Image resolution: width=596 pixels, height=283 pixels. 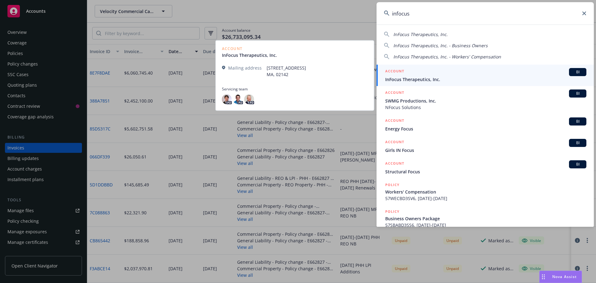 I want to click on a: ACCOUNTBIInFocus Therapeutics, Inc., so click(x=485, y=75).